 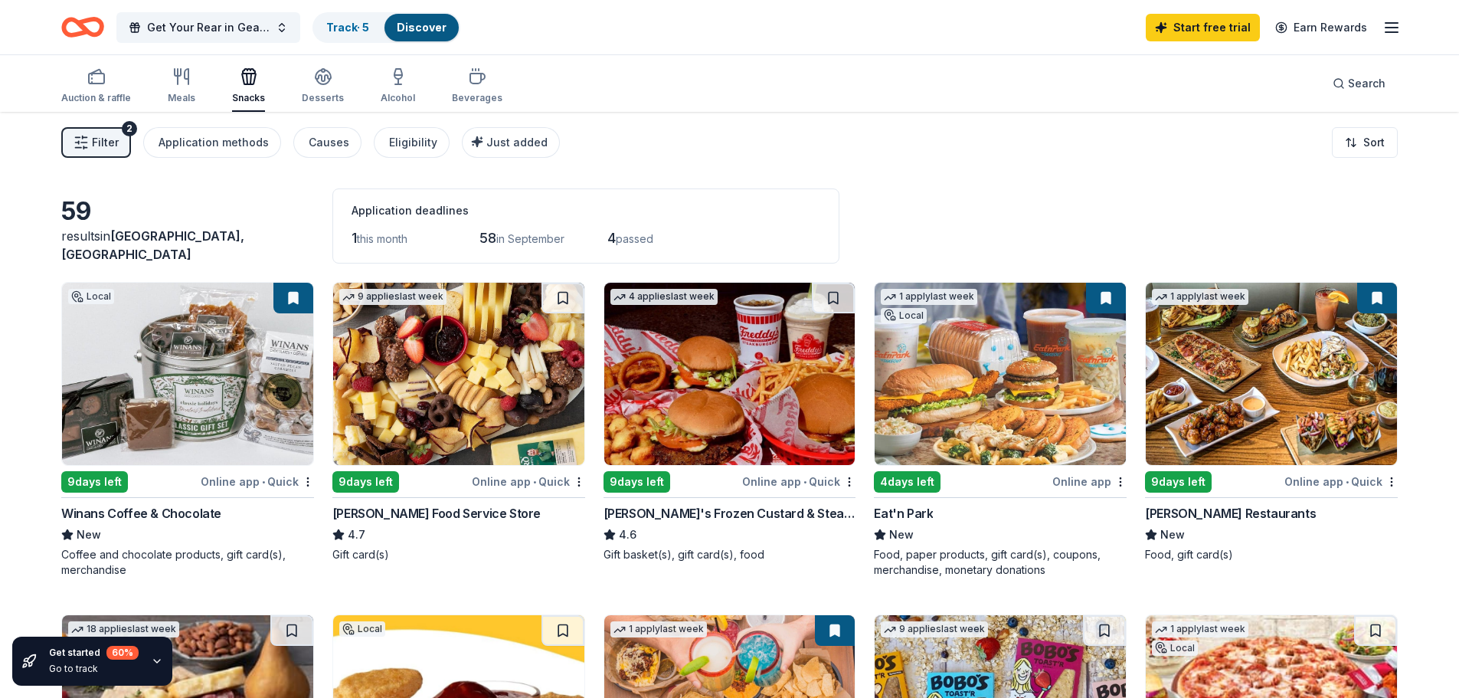 What do you see at coordinates (188, 430) in the screenshot?
I see `a: Image for Winans Coffee & ChocolateLocal9days leftOnline app•QuickWinans Coffee & ChocolateNewCof...` at bounding box center [188, 430].